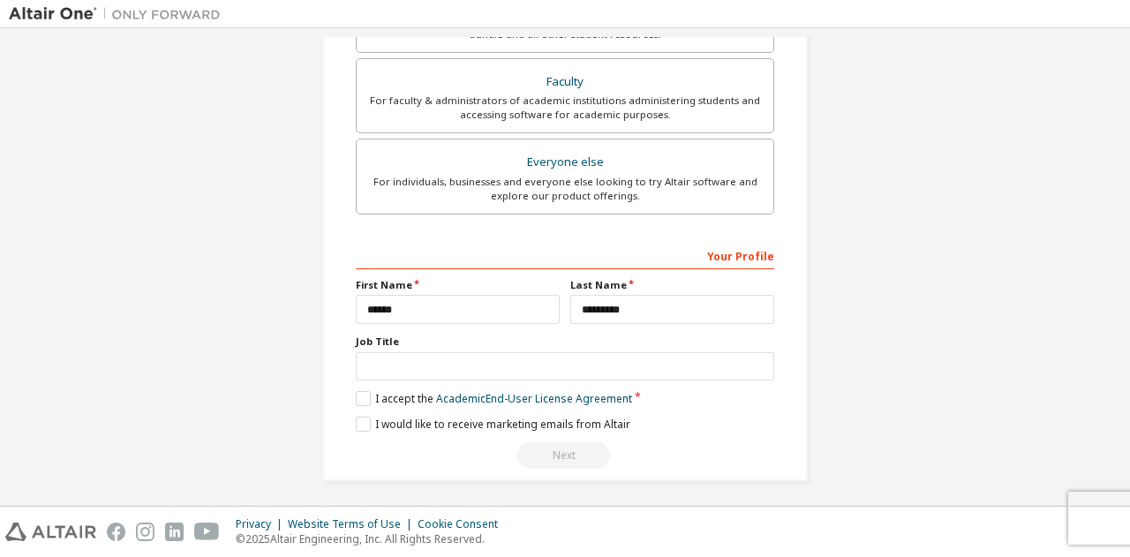  I want to click on img: facebook.svg, so click(116, 531).